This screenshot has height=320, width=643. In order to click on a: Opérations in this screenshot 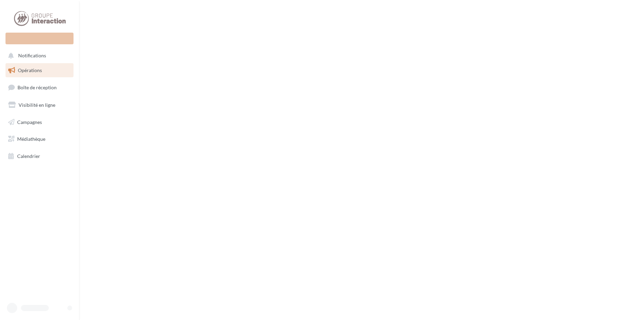, I will do `click(40, 70)`.